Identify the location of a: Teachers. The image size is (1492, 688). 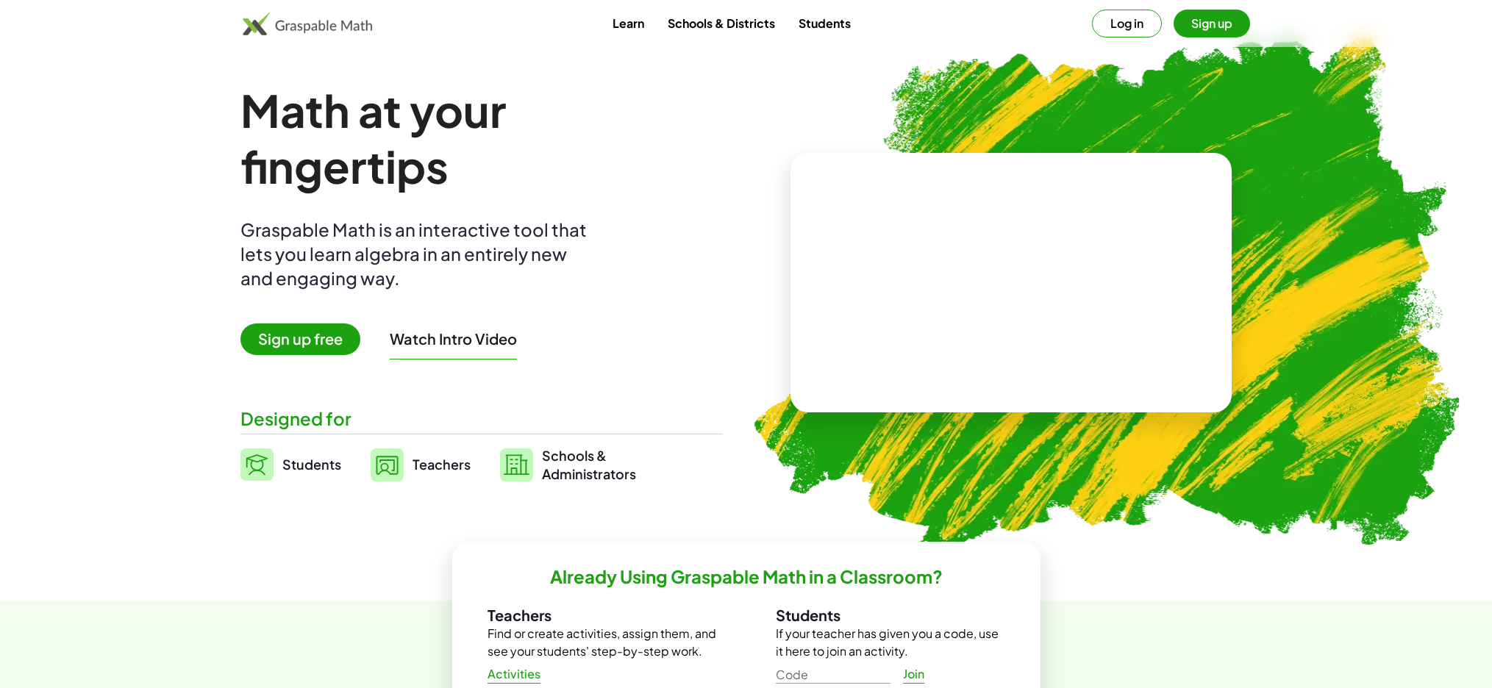
(421, 465).